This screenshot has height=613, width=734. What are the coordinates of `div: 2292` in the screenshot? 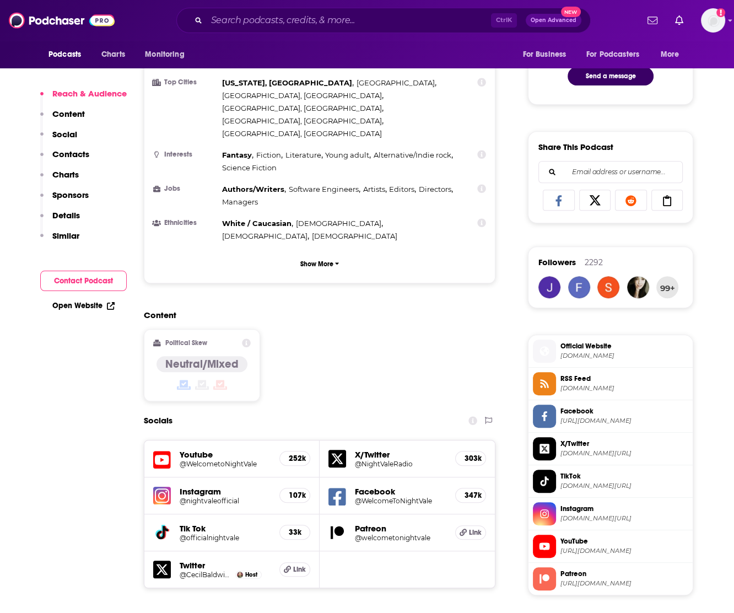 It's located at (593, 262).